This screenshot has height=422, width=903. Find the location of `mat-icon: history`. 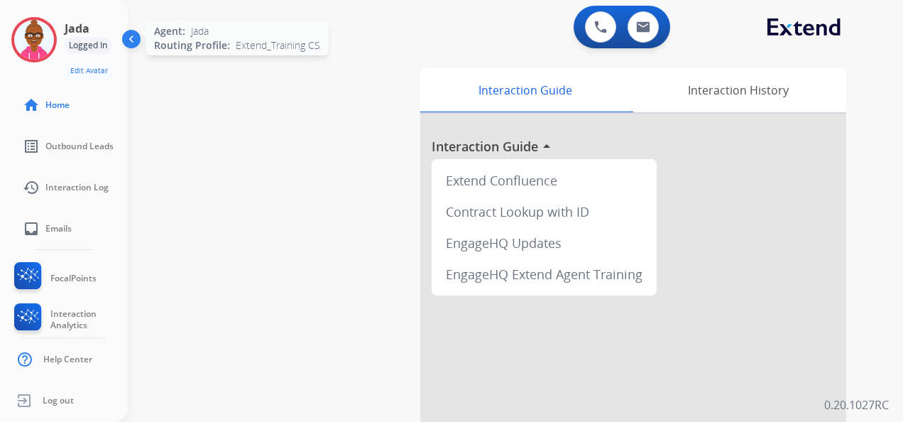

mat-icon: history is located at coordinates (31, 188).